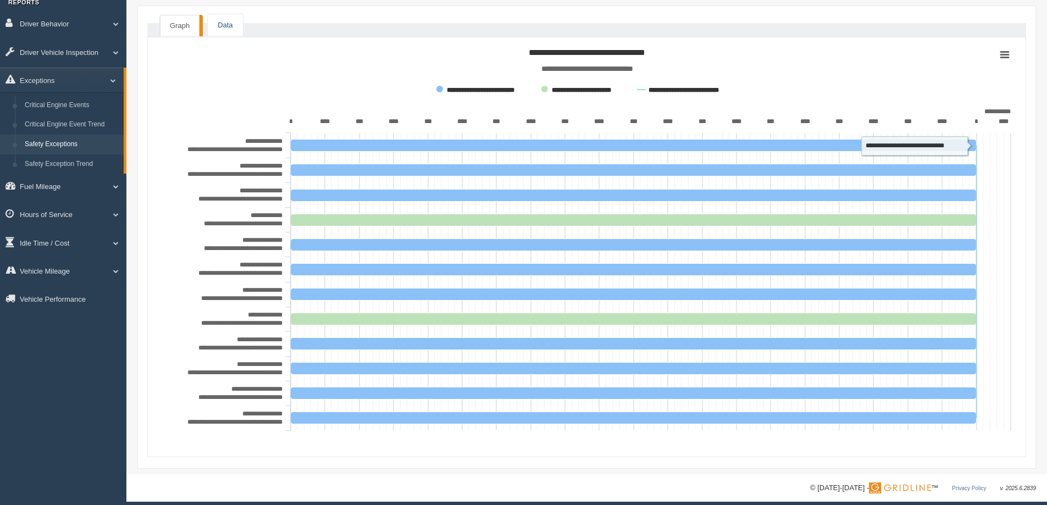 This screenshot has width=1047, height=505. Describe the element at coordinates (1018, 488) in the screenshot. I see `span: v. 2025.6.2839` at that location.